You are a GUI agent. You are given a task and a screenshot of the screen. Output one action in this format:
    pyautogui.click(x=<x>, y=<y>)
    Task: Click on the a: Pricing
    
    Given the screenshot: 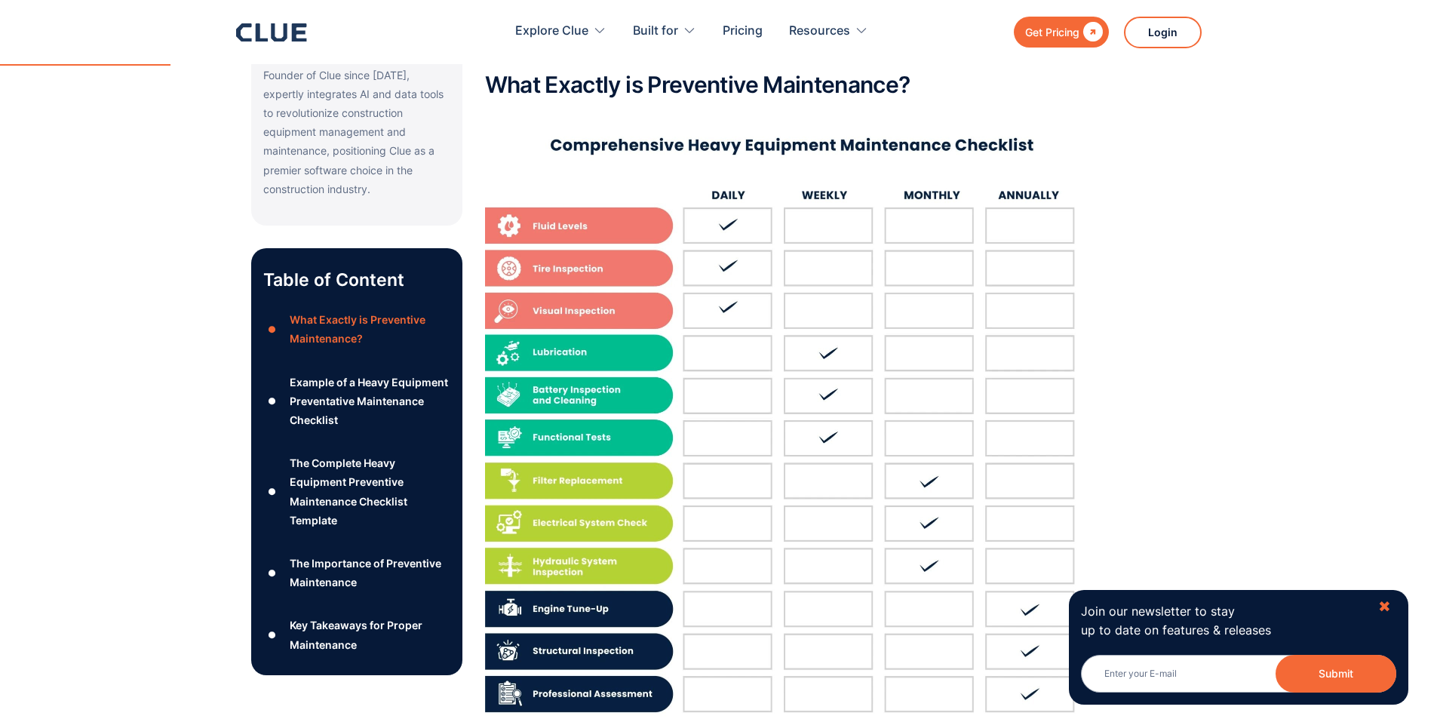 What is the action you would take?
    pyautogui.click(x=742, y=31)
    